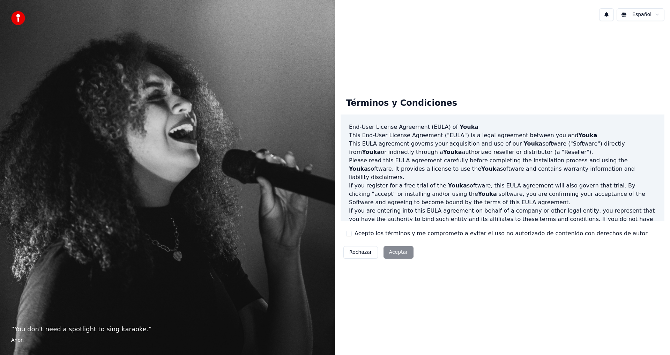  I want to click on p: Please read this EULA agreement carefully before completing the installation process and using th..., so click(502, 169).